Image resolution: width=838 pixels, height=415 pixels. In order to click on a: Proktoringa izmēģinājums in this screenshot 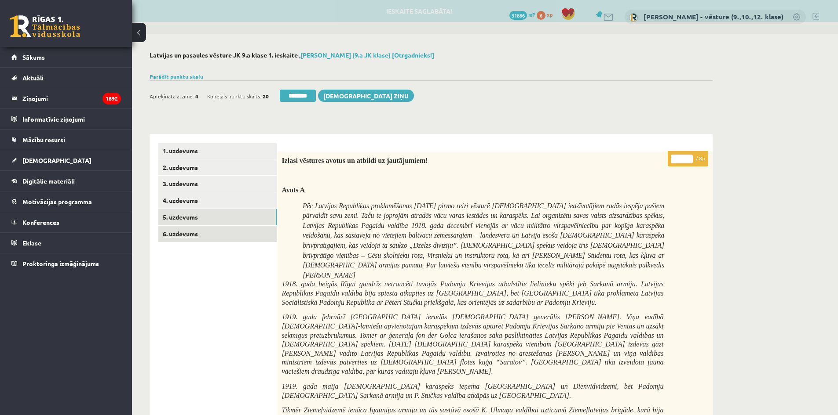, I will do `click(66, 264)`.